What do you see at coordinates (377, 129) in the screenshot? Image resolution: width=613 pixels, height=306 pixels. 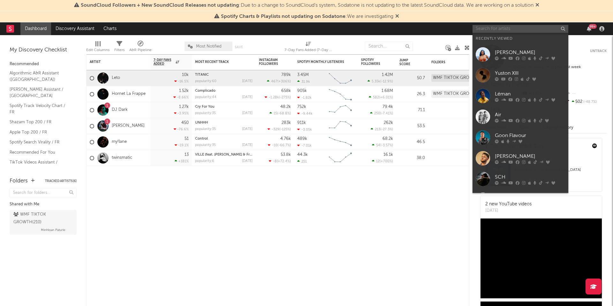 I see `span: 213` at bounding box center [377, 129].